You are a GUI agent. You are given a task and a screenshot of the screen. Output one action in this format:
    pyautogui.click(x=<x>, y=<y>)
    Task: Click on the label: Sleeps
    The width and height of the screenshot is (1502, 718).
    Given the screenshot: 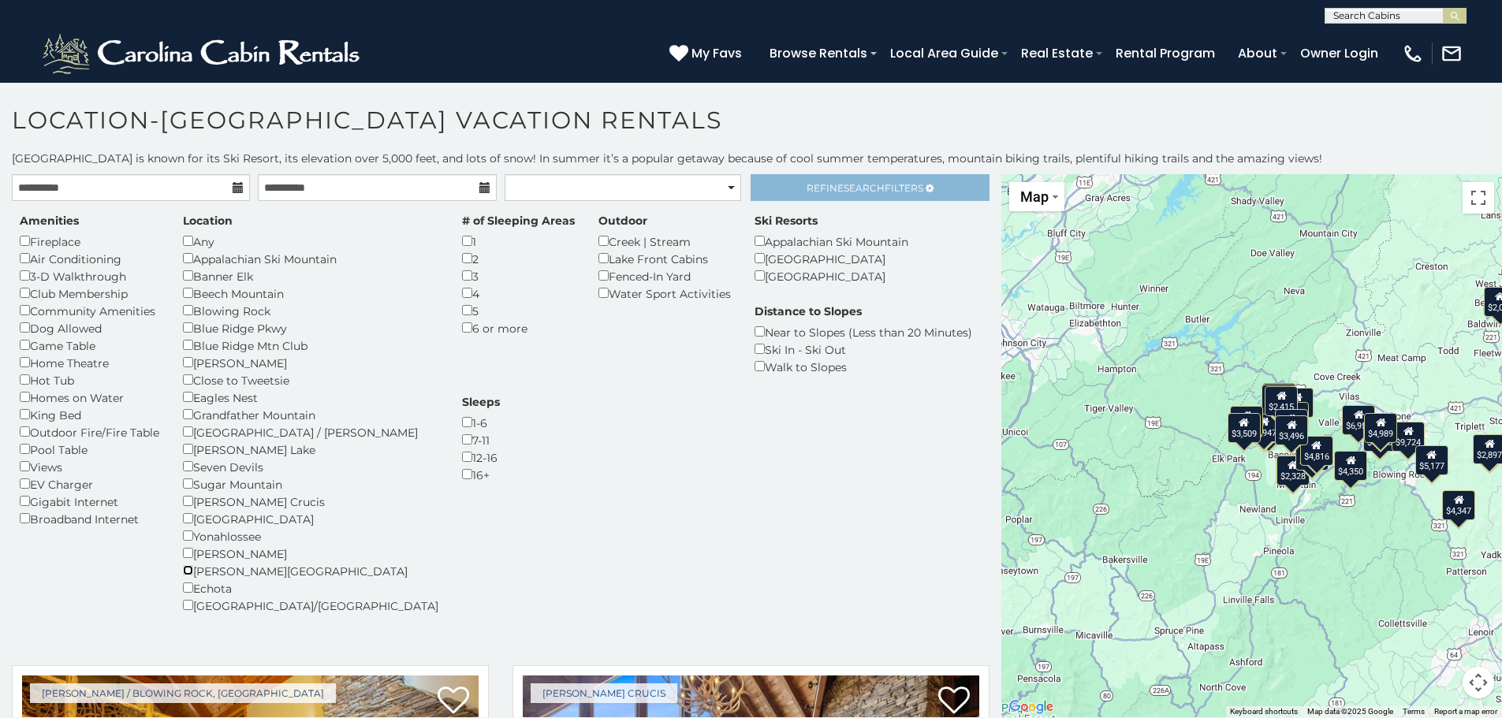 What is the action you would take?
    pyautogui.click(x=481, y=402)
    